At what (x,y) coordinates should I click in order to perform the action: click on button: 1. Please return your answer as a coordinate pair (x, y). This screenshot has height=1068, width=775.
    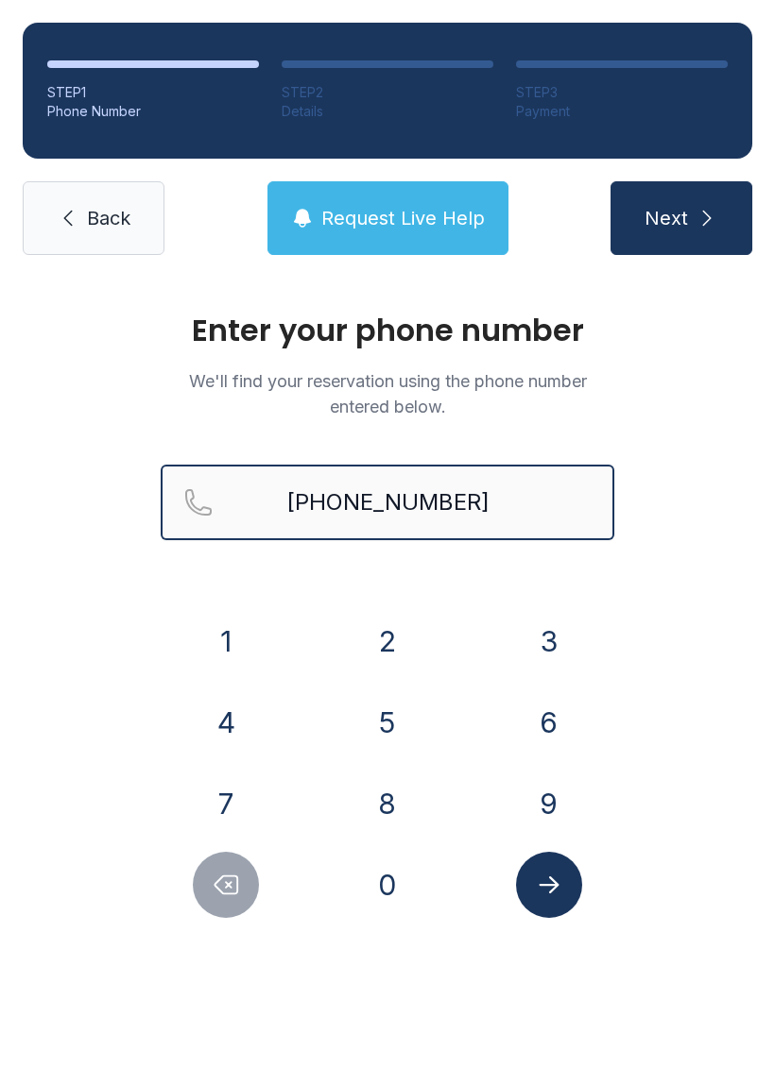
    Looking at the image, I should click on (226, 641).